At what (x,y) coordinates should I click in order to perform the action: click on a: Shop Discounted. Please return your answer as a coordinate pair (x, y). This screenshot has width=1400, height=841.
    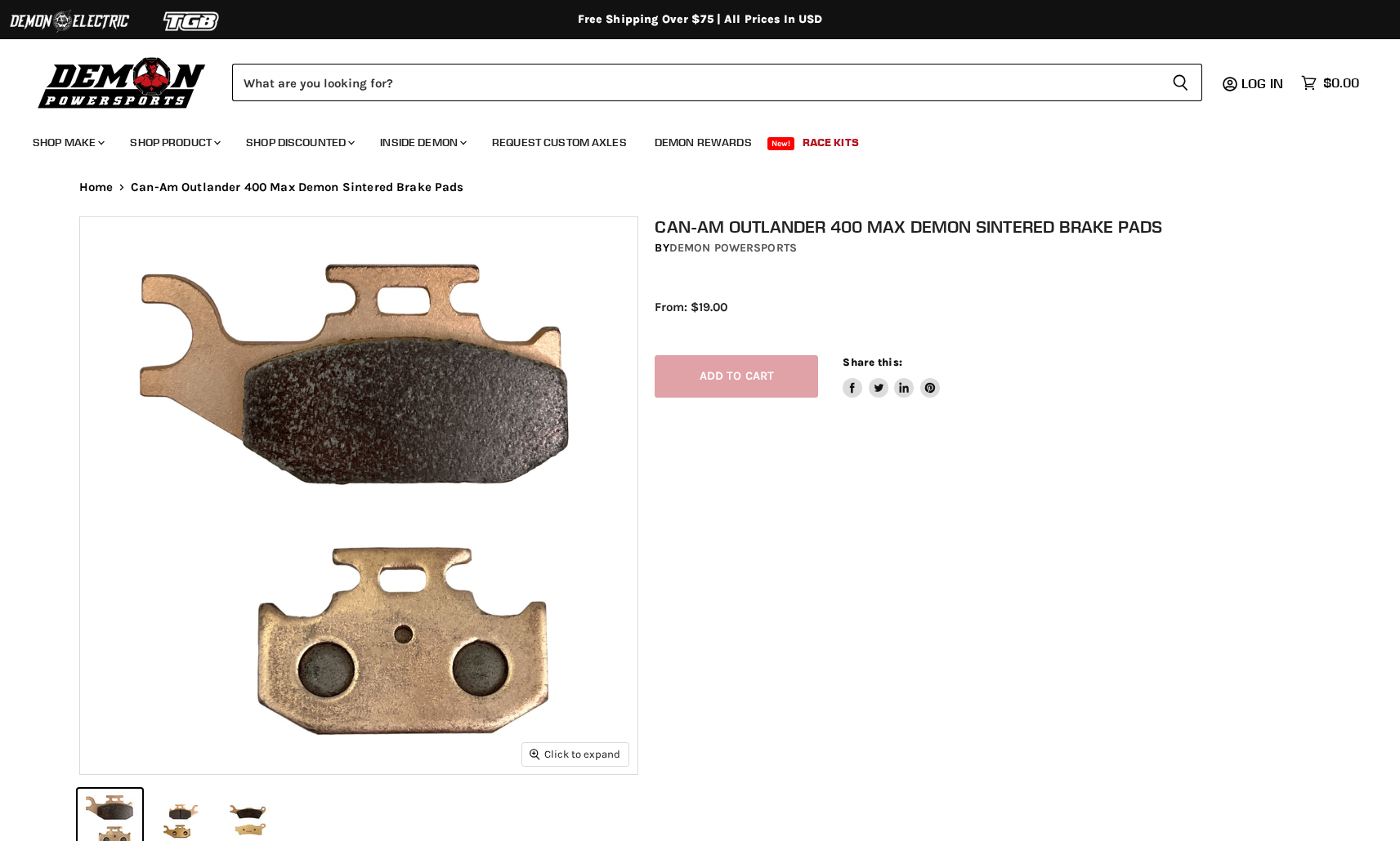
    Looking at the image, I should click on (299, 142).